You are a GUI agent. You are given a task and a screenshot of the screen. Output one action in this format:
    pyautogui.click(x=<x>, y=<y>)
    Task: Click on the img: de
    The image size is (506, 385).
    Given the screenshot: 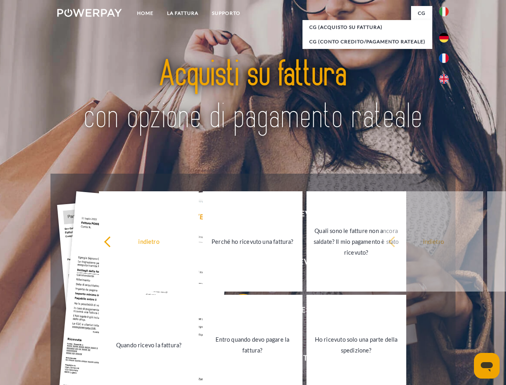 What is the action you would take?
    pyautogui.click(x=444, y=38)
    